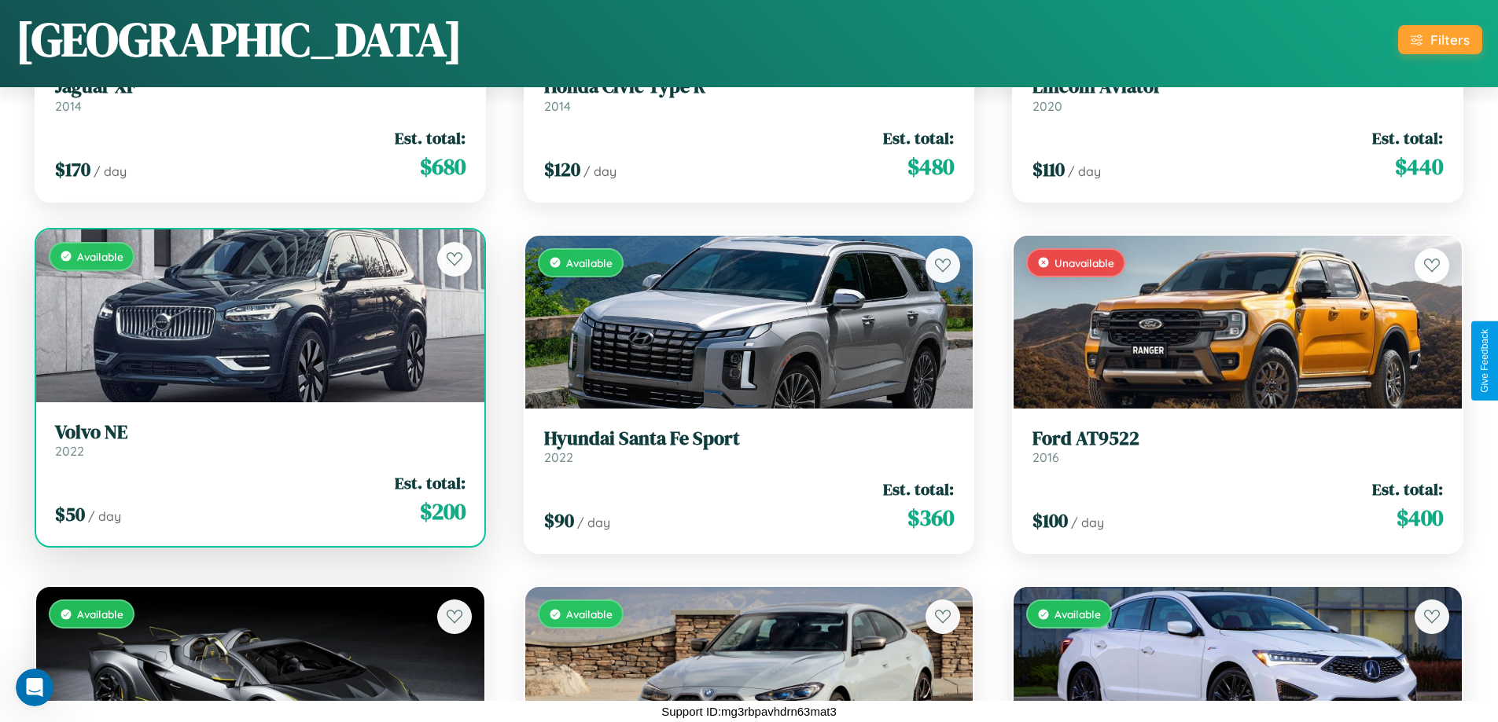  Describe the element at coordinates (1237, 447) in the screenshot. I see `a: Ford AT95222016` at that location.